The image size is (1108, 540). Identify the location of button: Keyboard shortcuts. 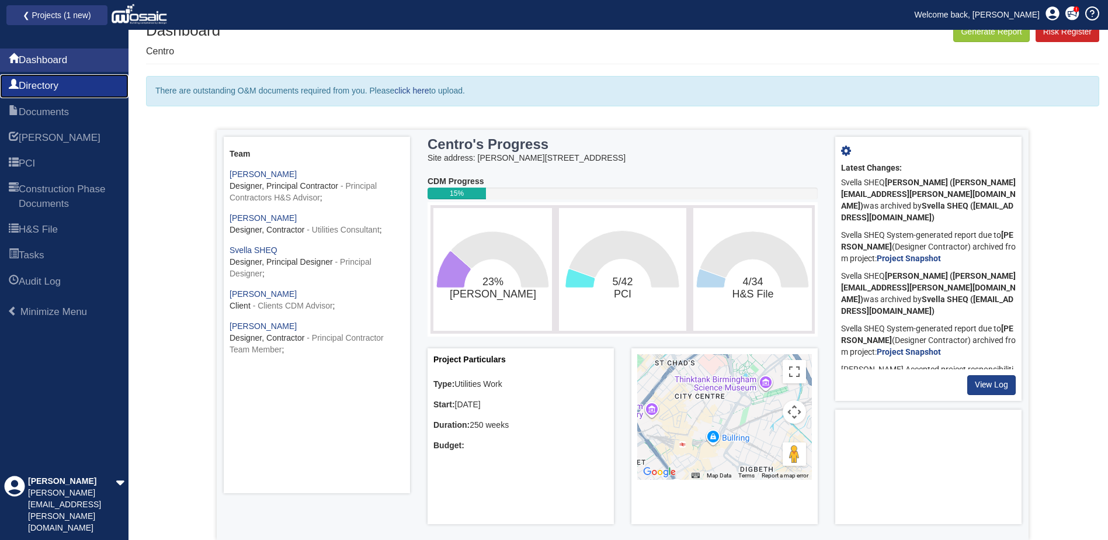
(696, 476).